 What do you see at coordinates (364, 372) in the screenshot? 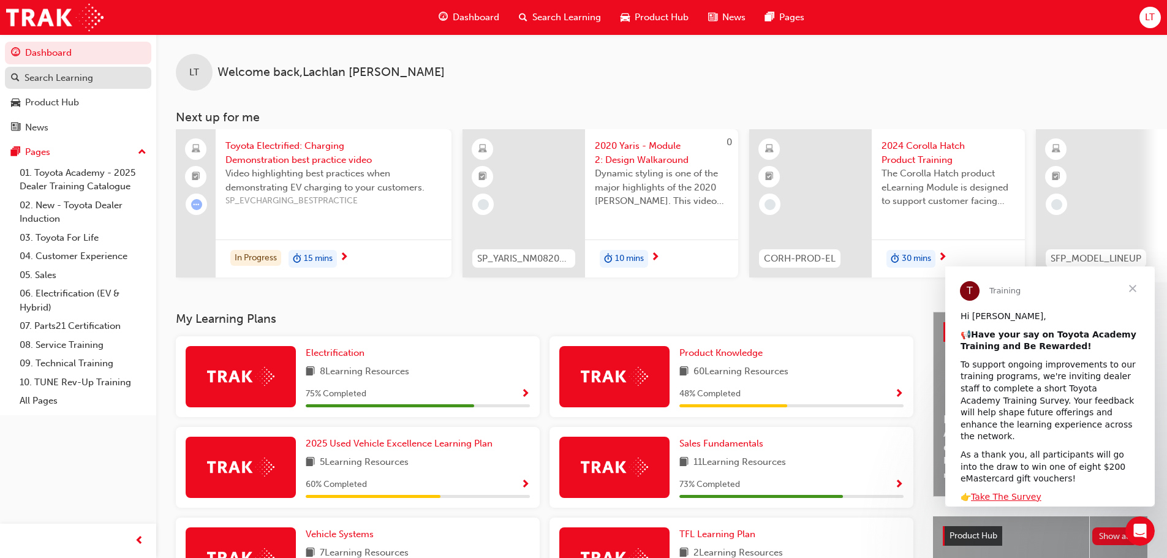
I see `span: 8 Learning Resources` at bounding box center [364, 372].